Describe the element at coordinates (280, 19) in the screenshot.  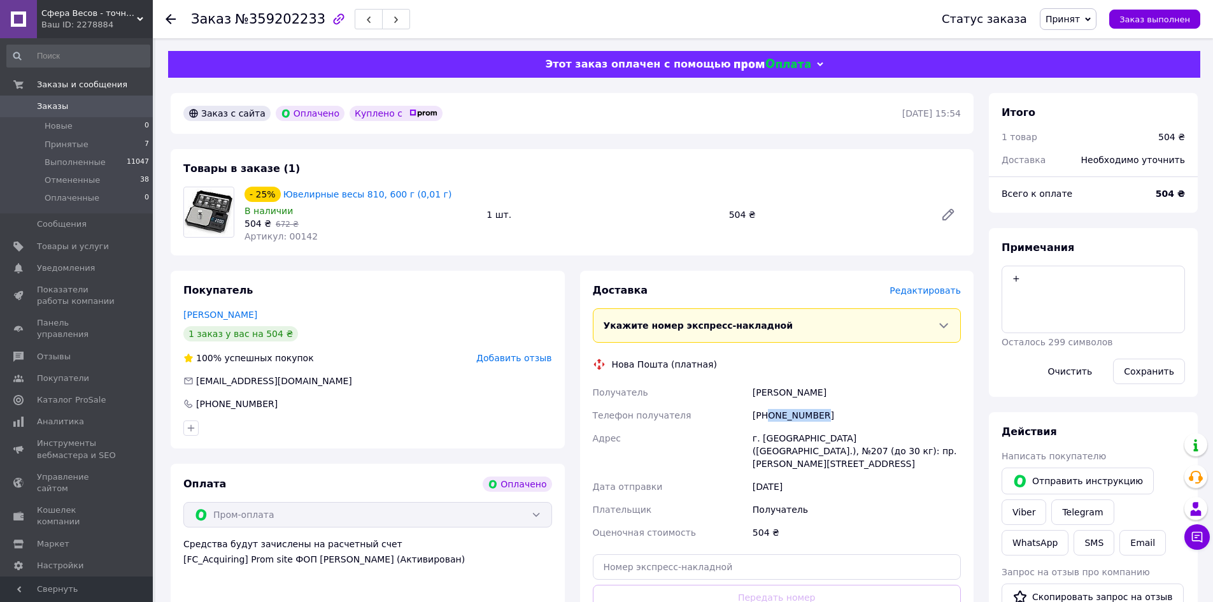
I see `span: №359202233` at that location.